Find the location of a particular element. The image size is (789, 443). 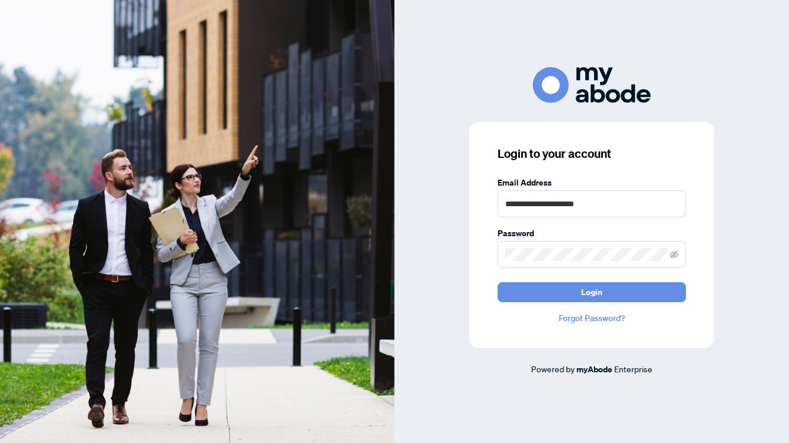

h3: Login to your account is located at coordinates (592, 154).